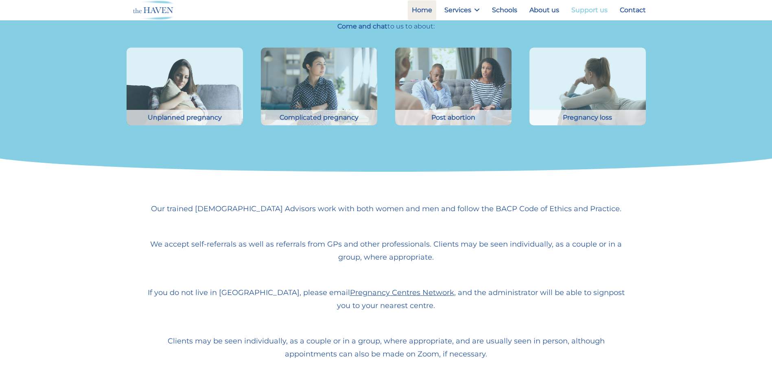 The width and height of the screenshot is (772, 376). Describe the element at coordinates (453, 118) in the screenshot. I see `div: Post abortion` at that location.